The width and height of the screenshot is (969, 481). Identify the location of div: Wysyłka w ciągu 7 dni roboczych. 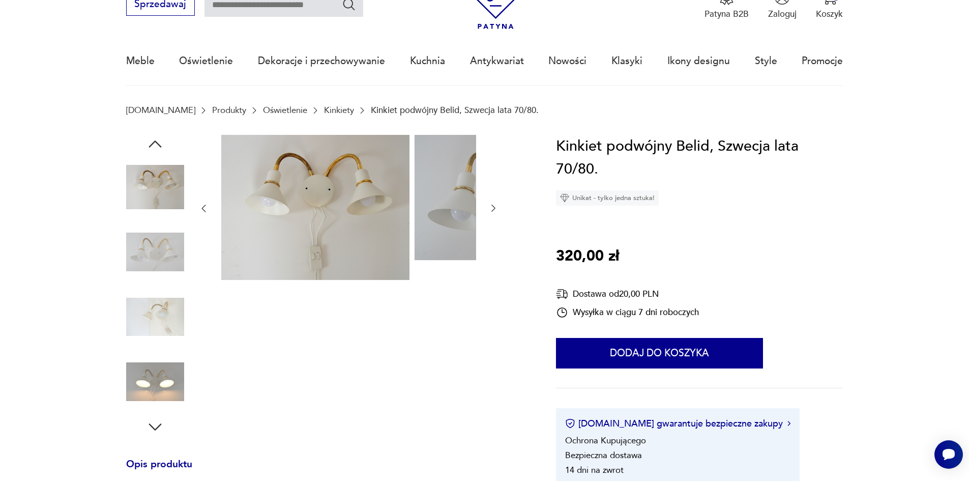
(627, 312).